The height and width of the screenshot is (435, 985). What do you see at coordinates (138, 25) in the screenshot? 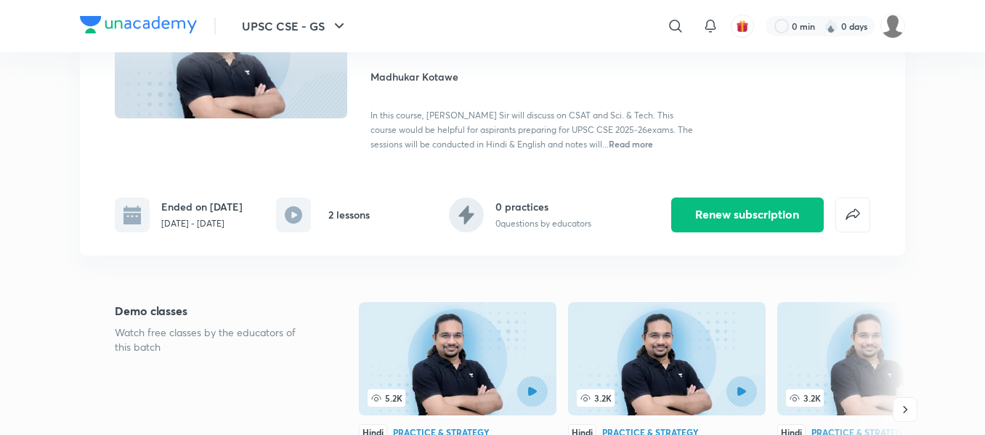
I see `img: Company Logo` at bounding box center [138, 25].